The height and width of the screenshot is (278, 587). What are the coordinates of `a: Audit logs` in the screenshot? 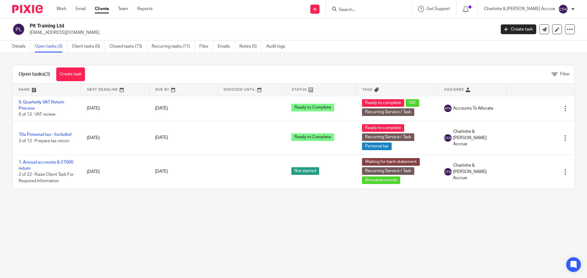 It's located at (278, 46).